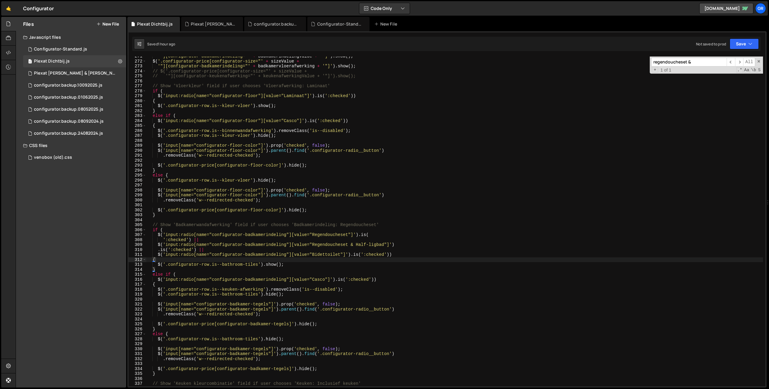 This screenshot has height=389, width=769. Describe the element at coordinates (69, 121) in the screenshot. I see `div: configurator.backup.08092024.js` at that location.